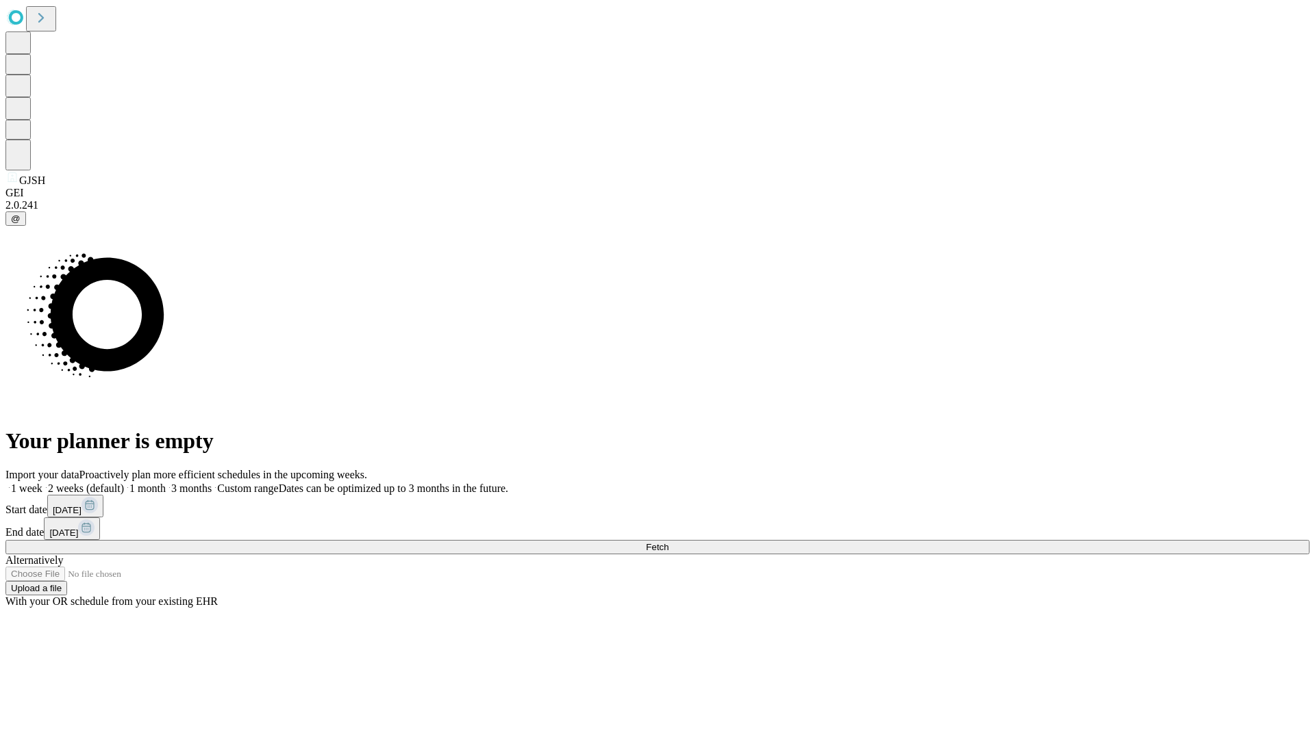  I want to click on span: Proactively plan more efficient schedules in the upcoming weeks., so click(223, 475).